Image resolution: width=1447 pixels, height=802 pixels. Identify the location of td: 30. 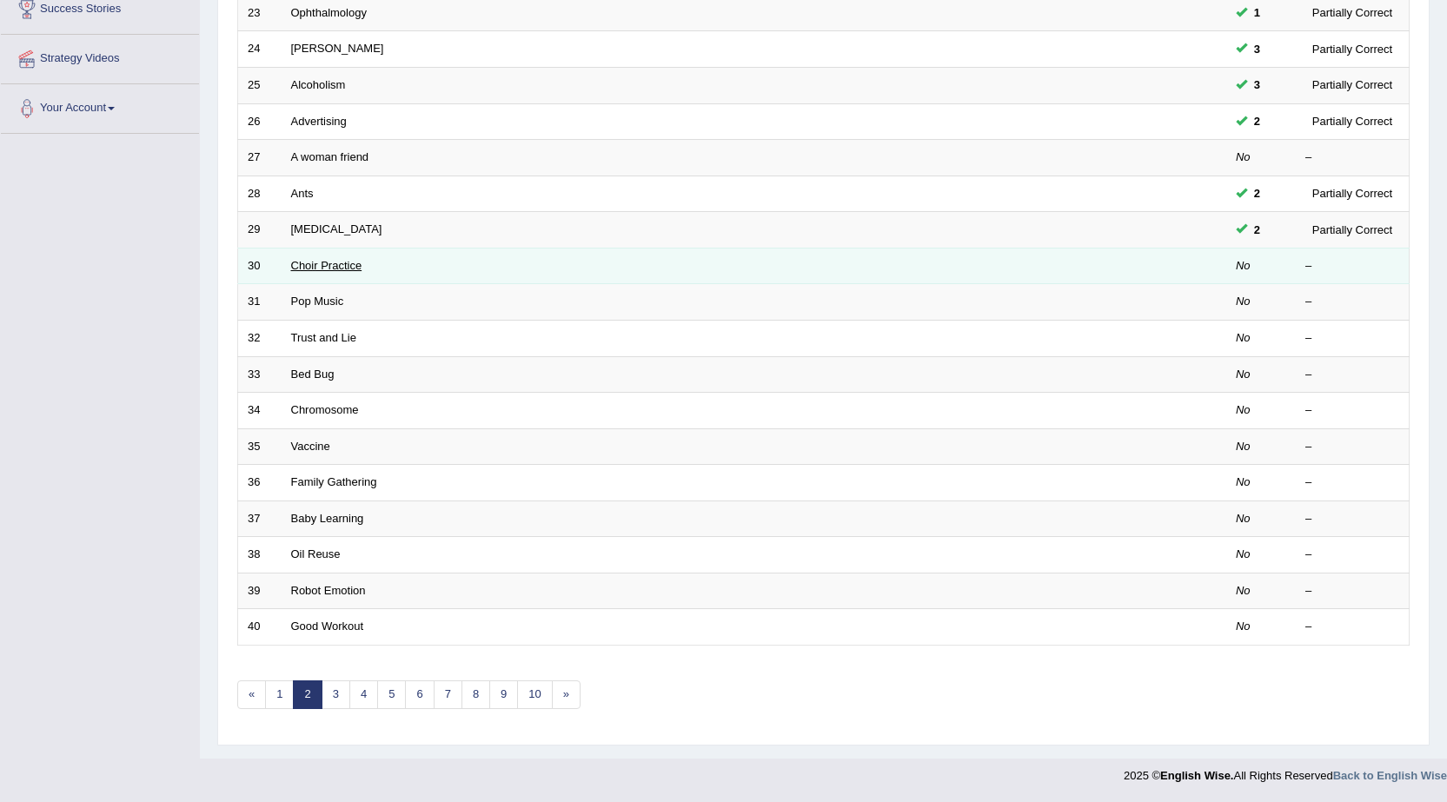
(260, 266).